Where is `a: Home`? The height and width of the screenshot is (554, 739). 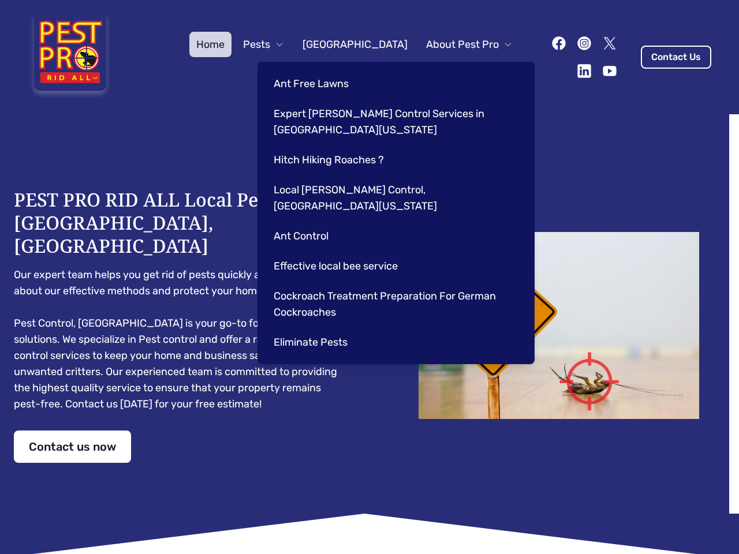 a: Home is located at coordinates (210, 44).